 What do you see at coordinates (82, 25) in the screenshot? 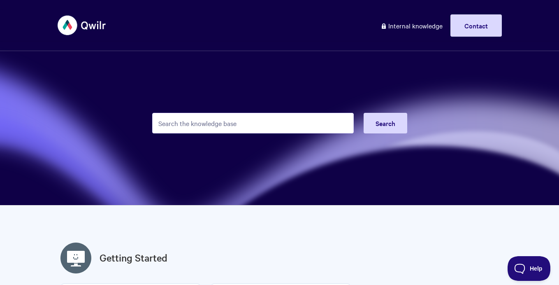
I see `img: Qwilr Help Center` at bounding box center [82, 25].